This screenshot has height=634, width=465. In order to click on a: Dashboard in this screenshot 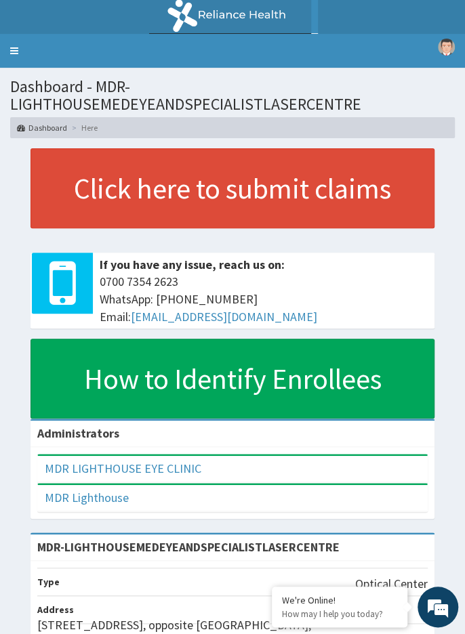, I will do `click(42, 127)`.